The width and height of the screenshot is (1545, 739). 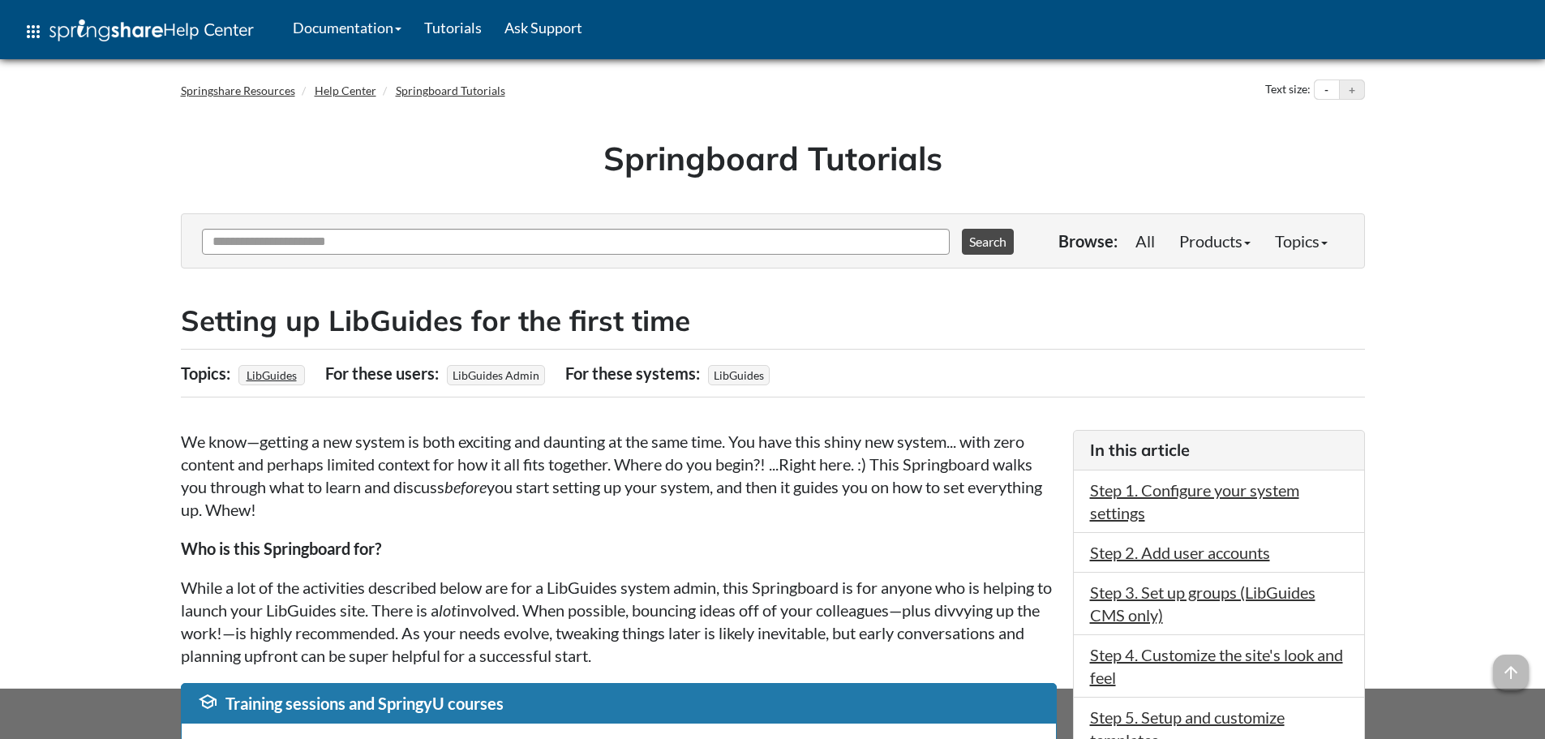 I want to click on span: Training sessions and SpringyU courses, so click(x=364, y=703).